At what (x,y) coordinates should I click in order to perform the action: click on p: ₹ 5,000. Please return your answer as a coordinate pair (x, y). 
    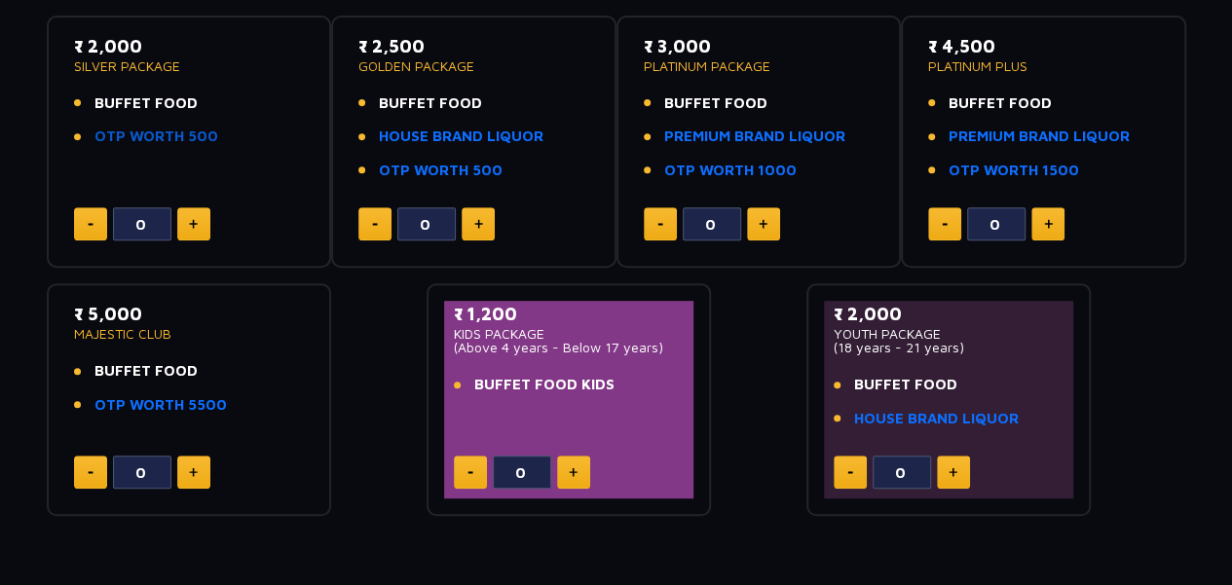
    Looking at the image, I should click on (189, 314).